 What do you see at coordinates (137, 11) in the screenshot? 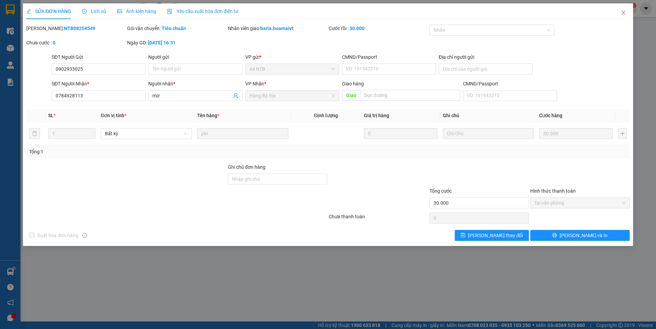
I see `span: Ảnh kiện hàng` at bounding box center [137, 11].